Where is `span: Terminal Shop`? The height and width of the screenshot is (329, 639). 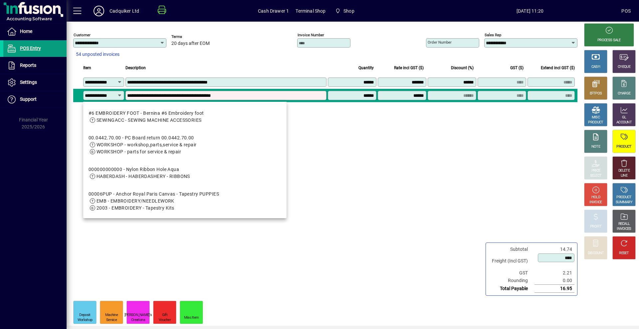 span: Terminal Shop is located at coordinates (311, 11).